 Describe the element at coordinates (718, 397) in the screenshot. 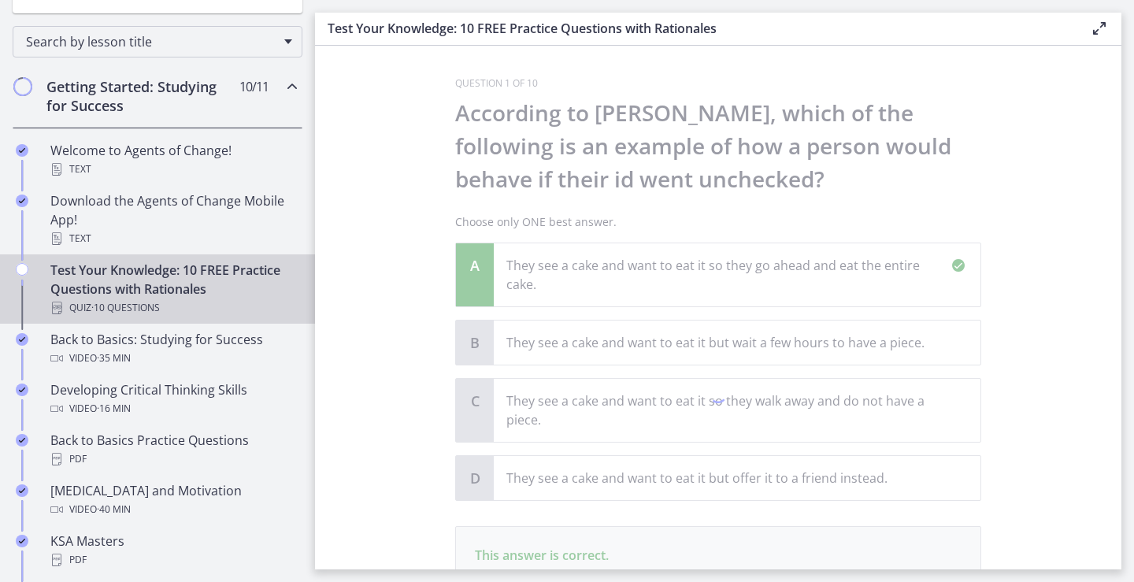

I see `div: 1` at that location.